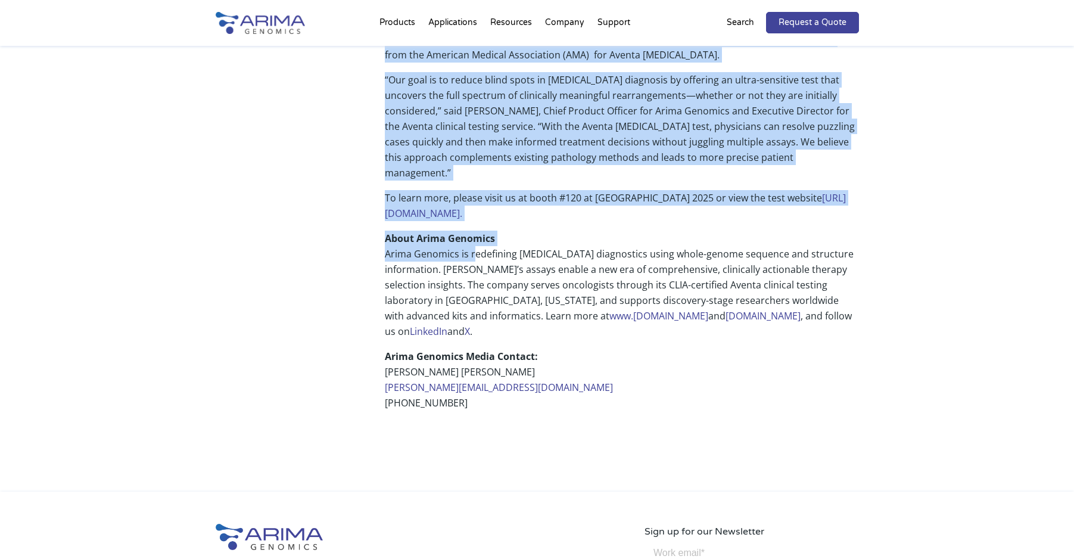 This screenshot has width=1074, height=559. I want to click on a: www., so click(621, 316).